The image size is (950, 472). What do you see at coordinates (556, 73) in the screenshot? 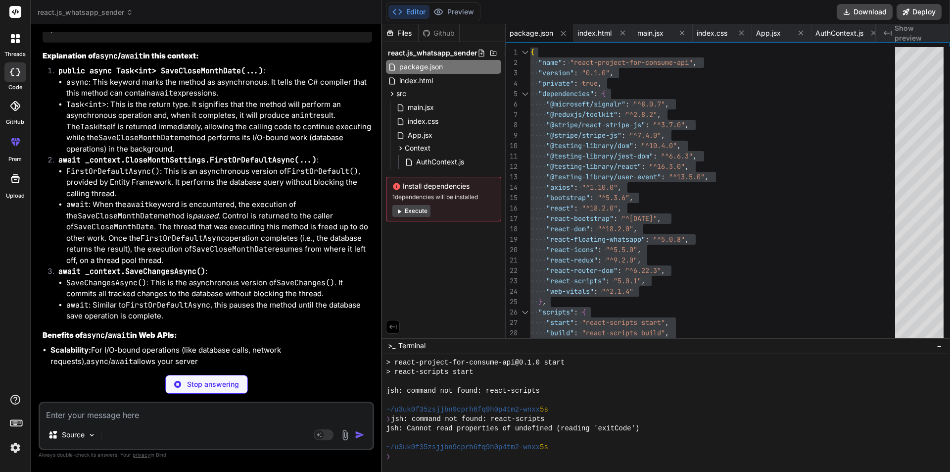
I see `span: "version"` at bounding box center [556, 73].